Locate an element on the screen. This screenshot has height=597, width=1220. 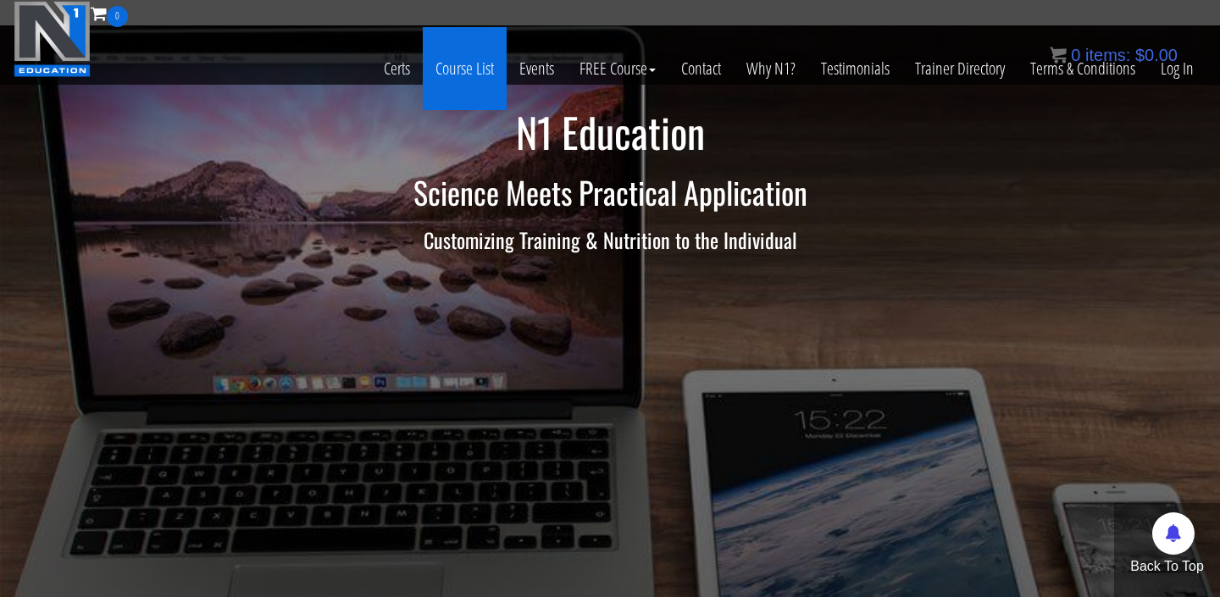
h2: Science Meets Practical Application is located at coordinates (610, 192).